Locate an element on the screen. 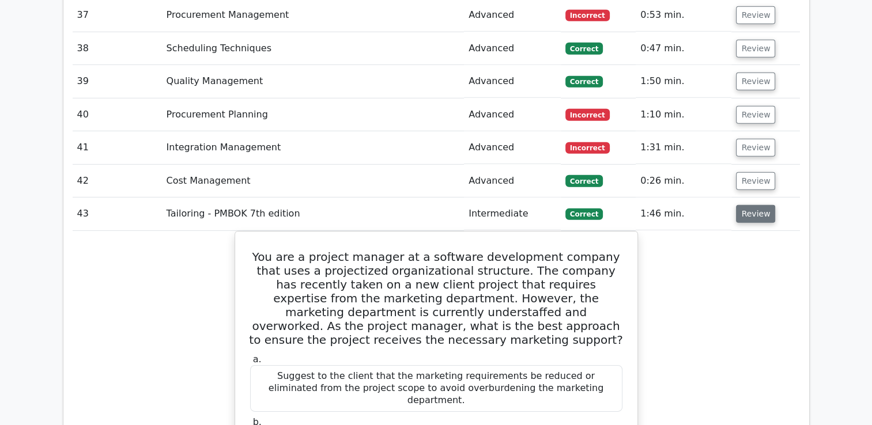  td: Integration Management is located at coordinates (313, 148).